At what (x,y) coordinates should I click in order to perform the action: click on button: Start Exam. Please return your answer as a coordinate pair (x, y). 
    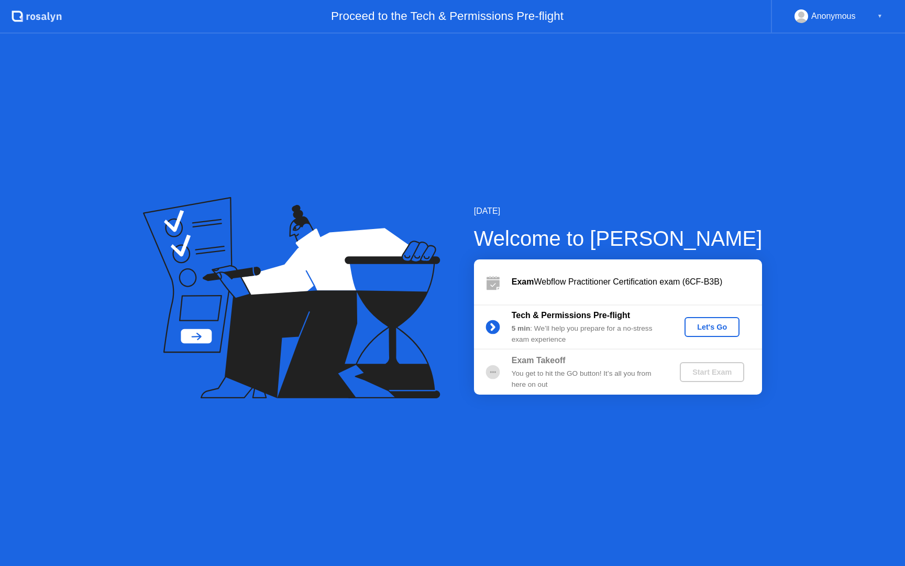
    Looking at the image, I should click on (712, 372).